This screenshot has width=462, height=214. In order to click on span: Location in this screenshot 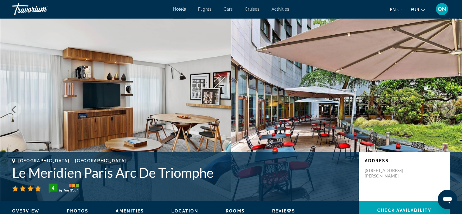, I will do `click(185, 211)`.